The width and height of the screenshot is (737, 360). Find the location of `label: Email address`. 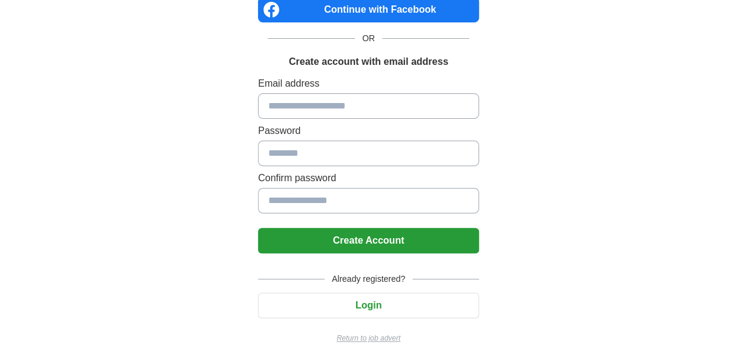

label: Email address is located at coordinates (368, 84).